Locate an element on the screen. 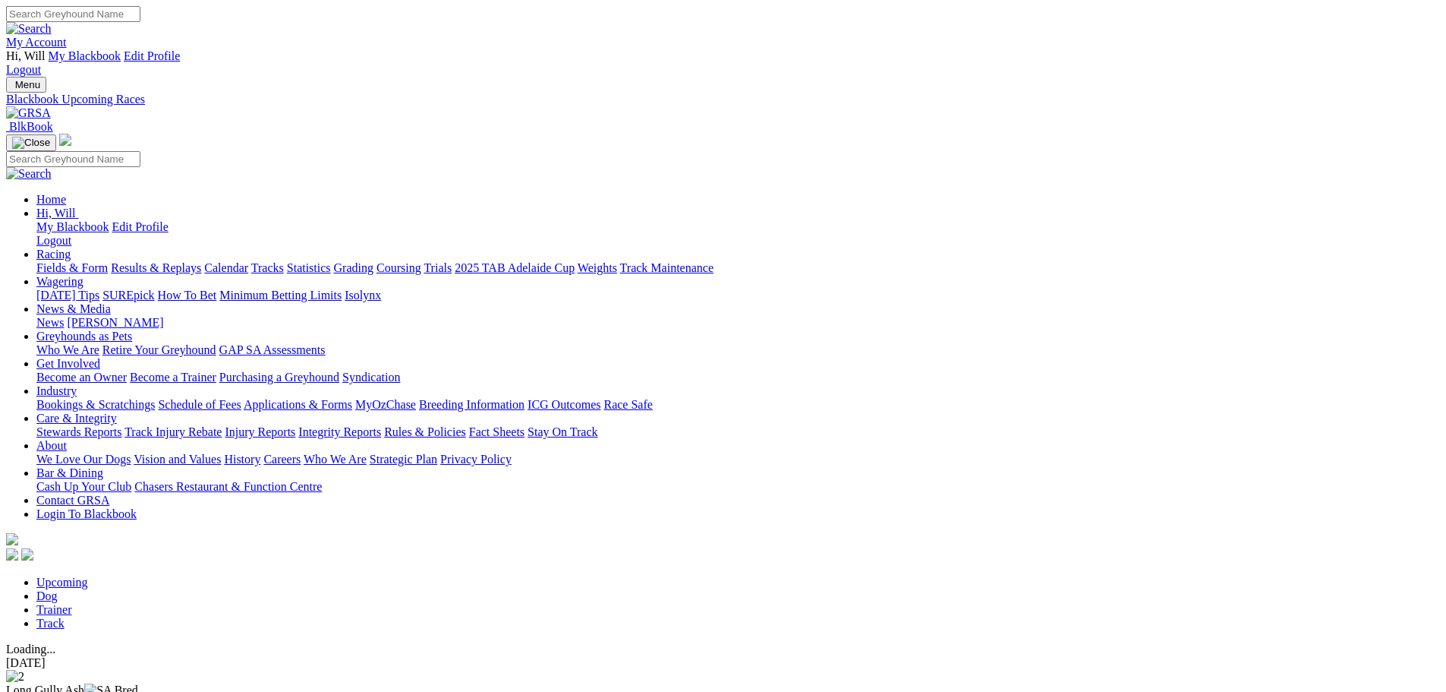 The width and height of the screenshot is (1446, 692). a: 2025 TAB Adelaide Cup is located at coordinates (515, 267).